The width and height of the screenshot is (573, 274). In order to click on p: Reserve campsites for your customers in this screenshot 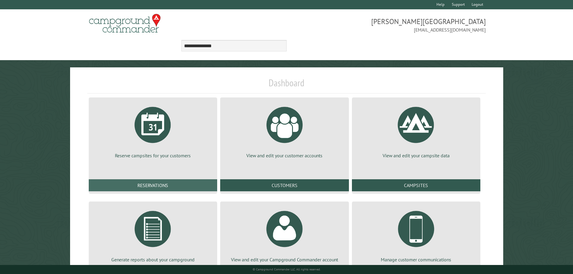, I will do `click(153, 155)`.